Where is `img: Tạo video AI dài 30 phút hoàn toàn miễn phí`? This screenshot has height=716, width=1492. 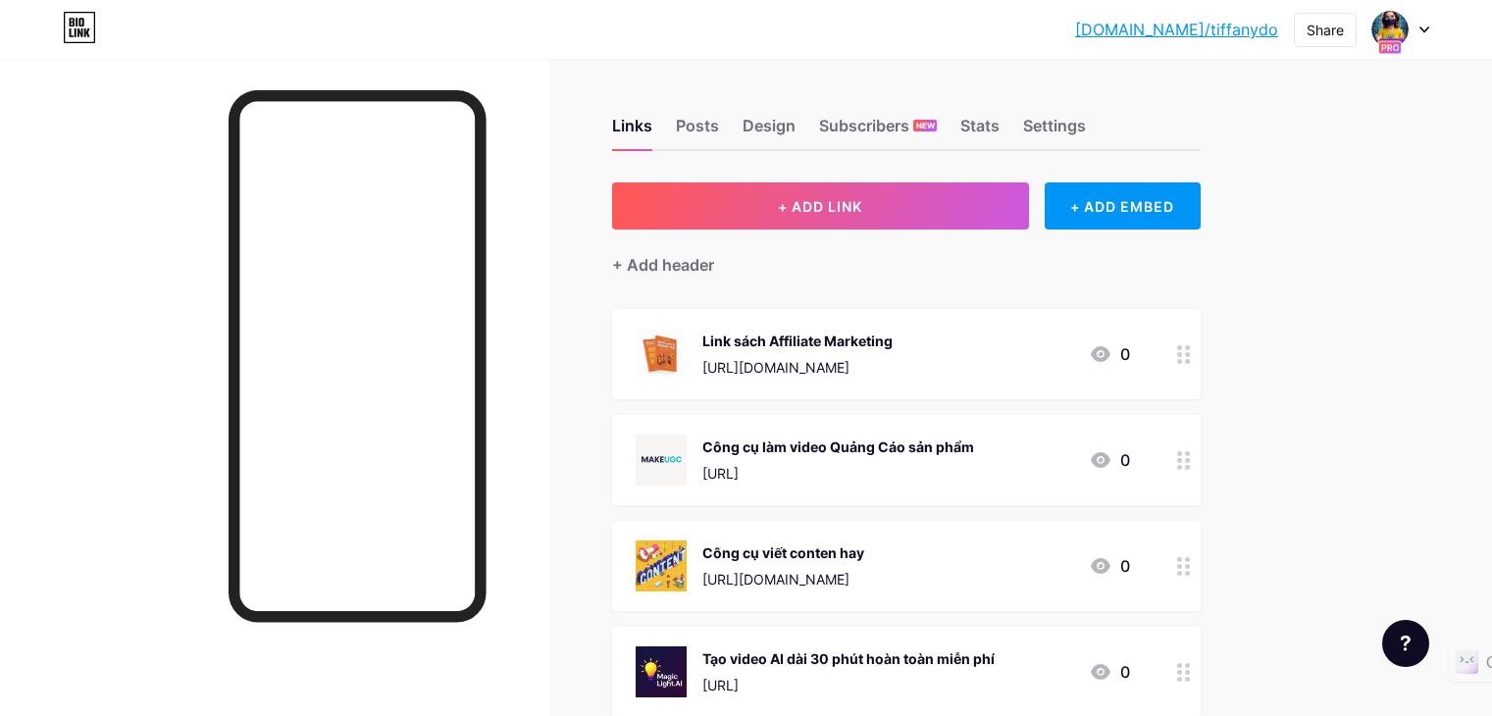 img: Tạo video AI dài 30 phút hoàn toàn miễn phí is located at coordinates (661, 672).